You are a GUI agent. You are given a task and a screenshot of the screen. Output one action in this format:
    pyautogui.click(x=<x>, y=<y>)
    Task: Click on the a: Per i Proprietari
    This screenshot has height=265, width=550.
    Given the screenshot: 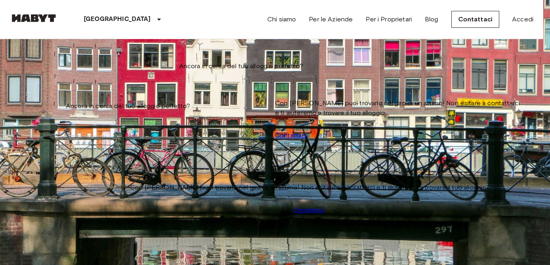 What is the action you would take?
    pyautogui.click(x=389, y=19)
    